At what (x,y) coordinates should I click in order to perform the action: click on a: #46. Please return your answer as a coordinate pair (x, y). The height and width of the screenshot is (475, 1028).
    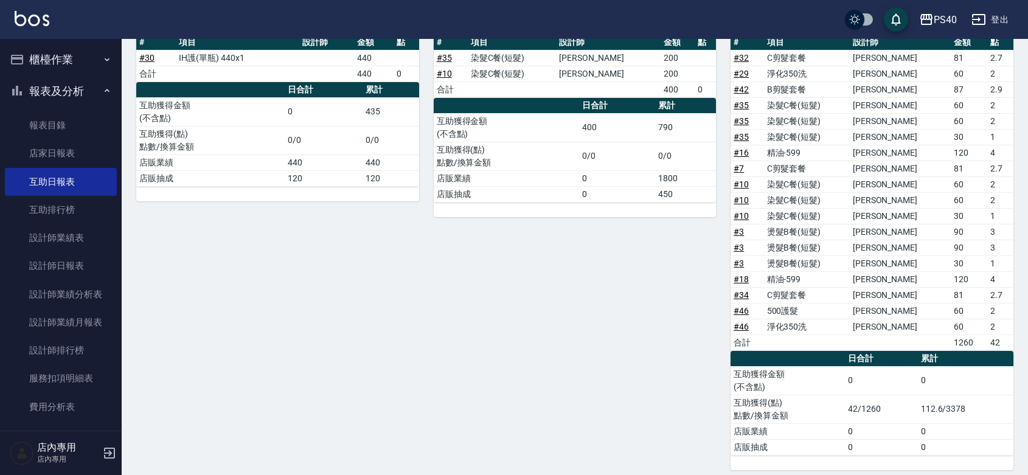
    Looking at the image, I should click on (741, 327).